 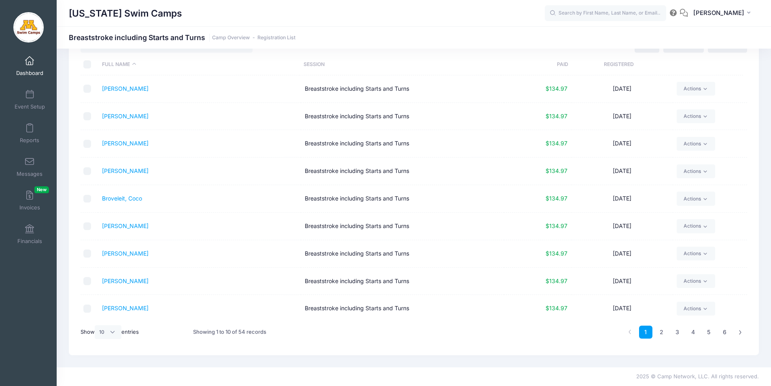 I want to click on a: Financials, so click(x=30, y=234).